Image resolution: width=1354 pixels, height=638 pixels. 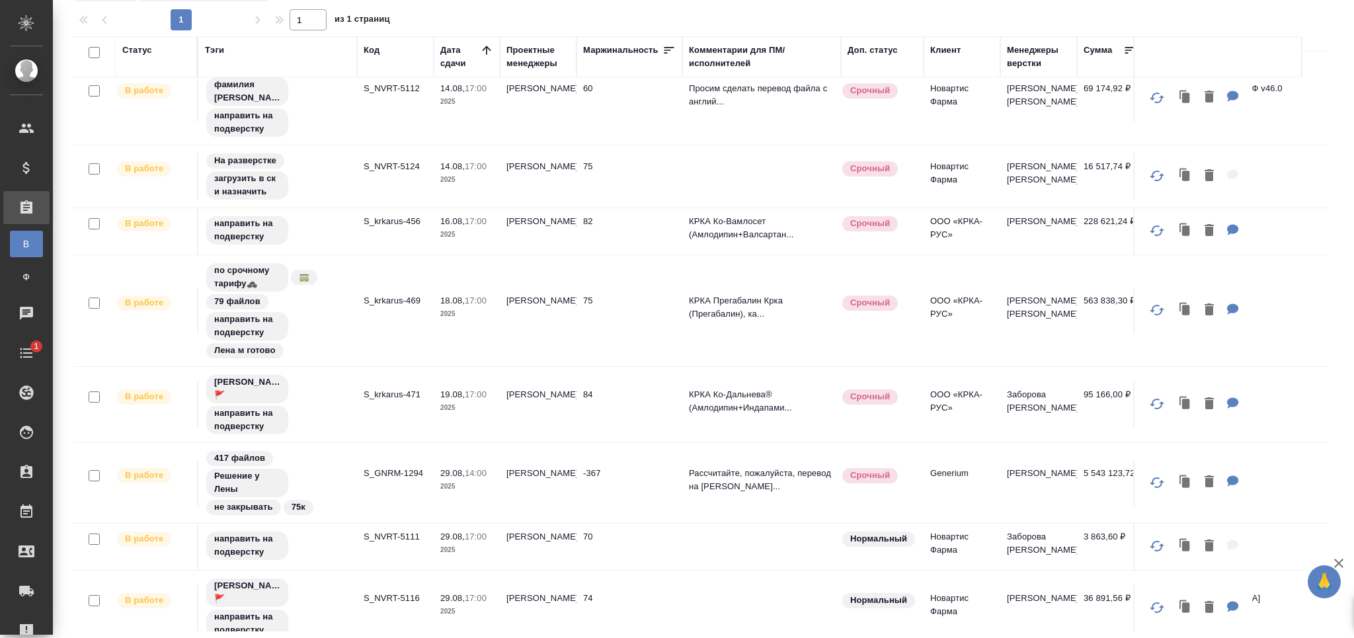 What do you see at coordinates (396, 222) in the screenshot?
I see `p: S_krkarus-456` at bounding box center [396, 222].